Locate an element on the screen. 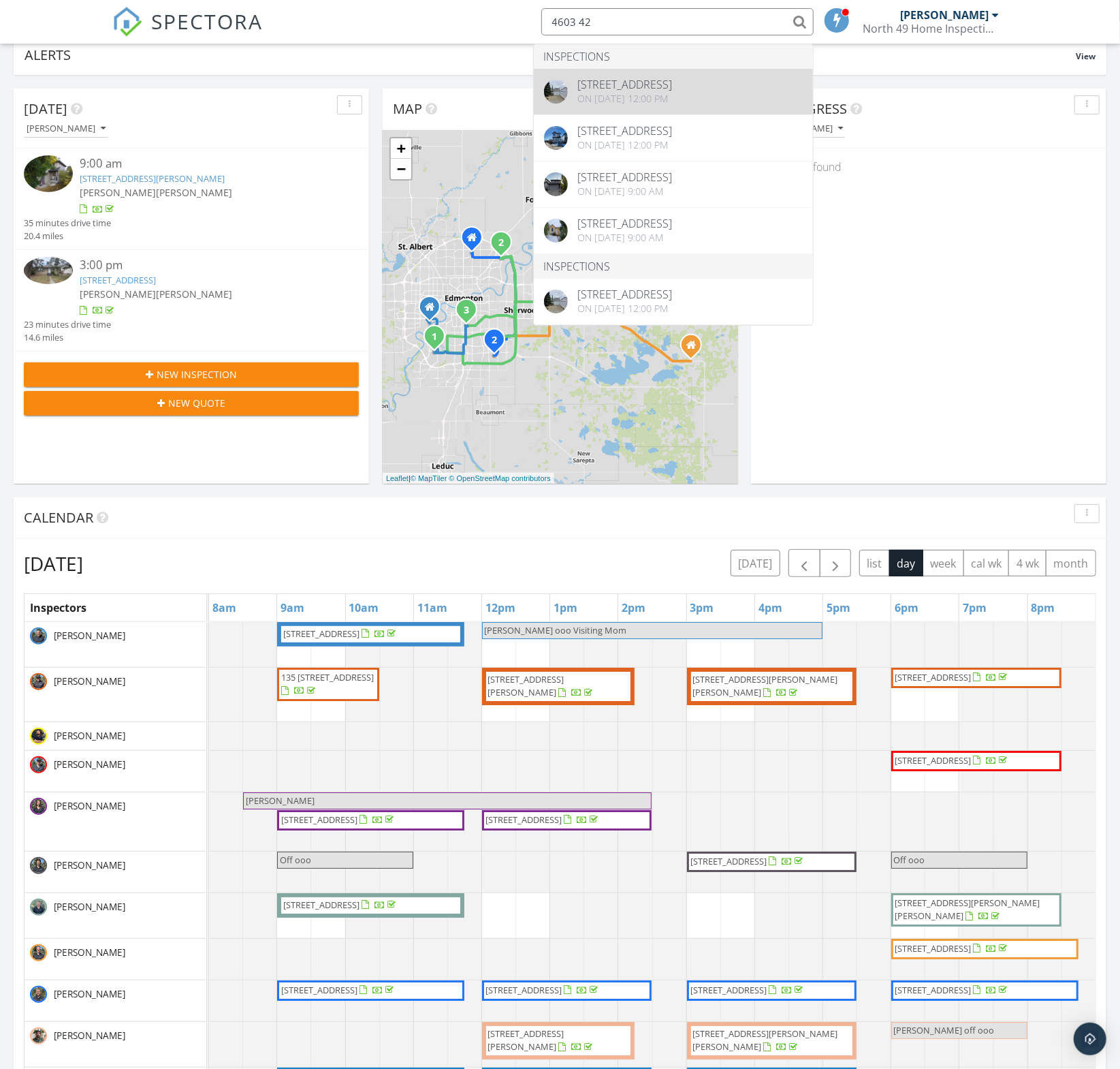  a: 5pm is located at coordinates (839, 607).